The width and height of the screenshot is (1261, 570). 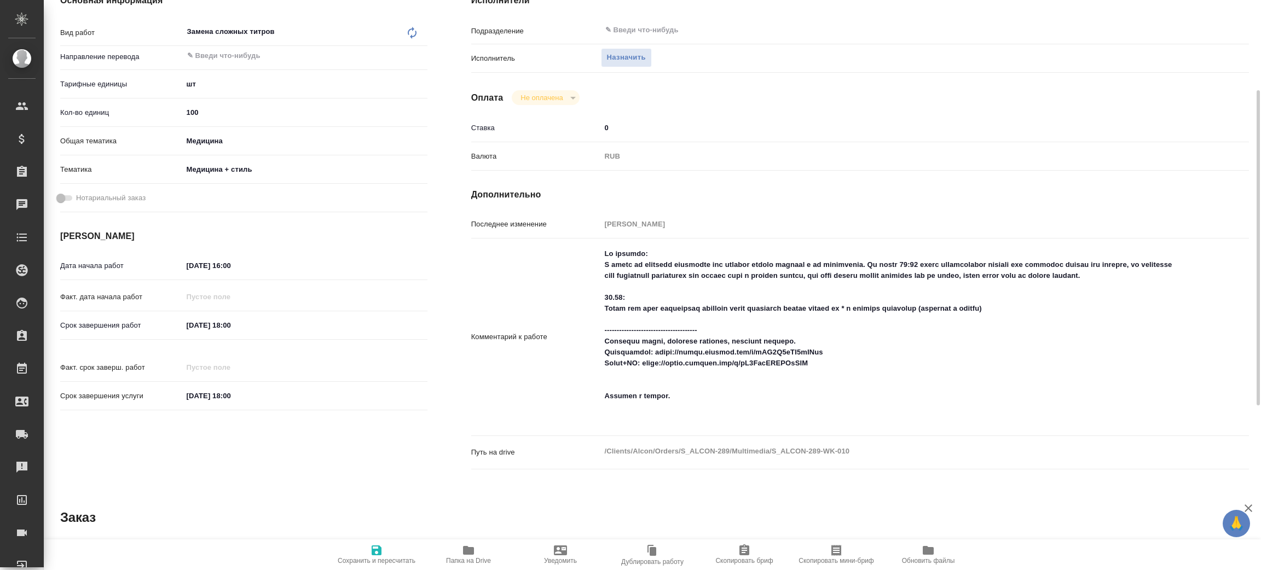 What do you see at coordinates (111, 198) in the screenshot?
I see `span: Нотариальный заказ` at bounding box center [111, 198].